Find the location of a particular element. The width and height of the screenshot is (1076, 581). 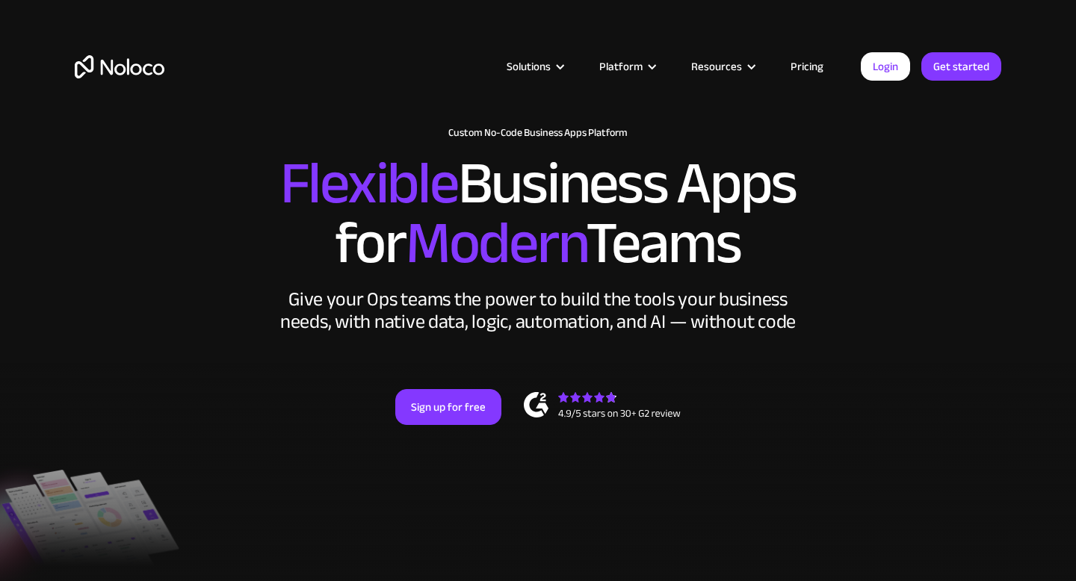

a: Sign up for free is located at coordinates (448, 407).